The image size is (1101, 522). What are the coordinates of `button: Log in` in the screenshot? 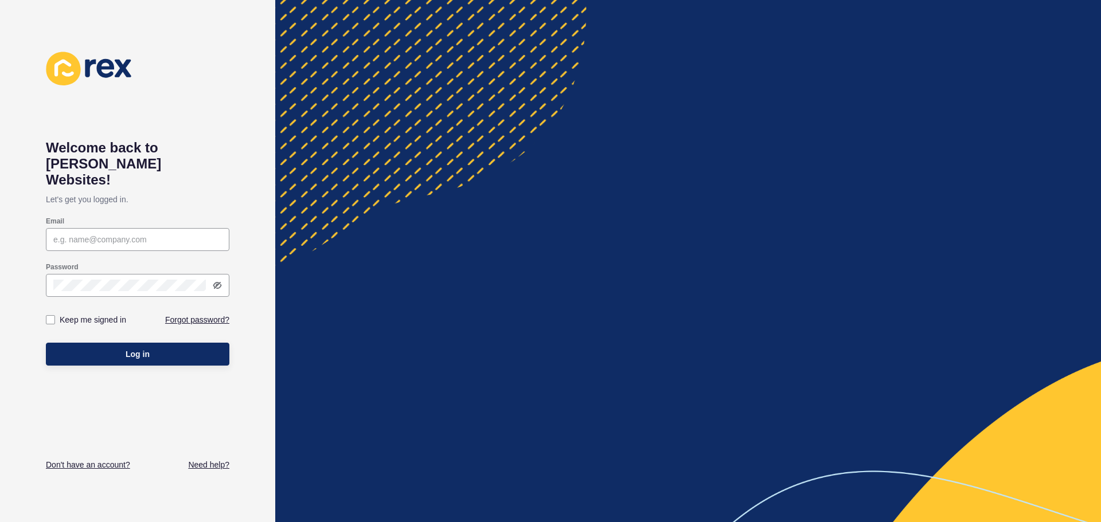 It's located at (138, 354).